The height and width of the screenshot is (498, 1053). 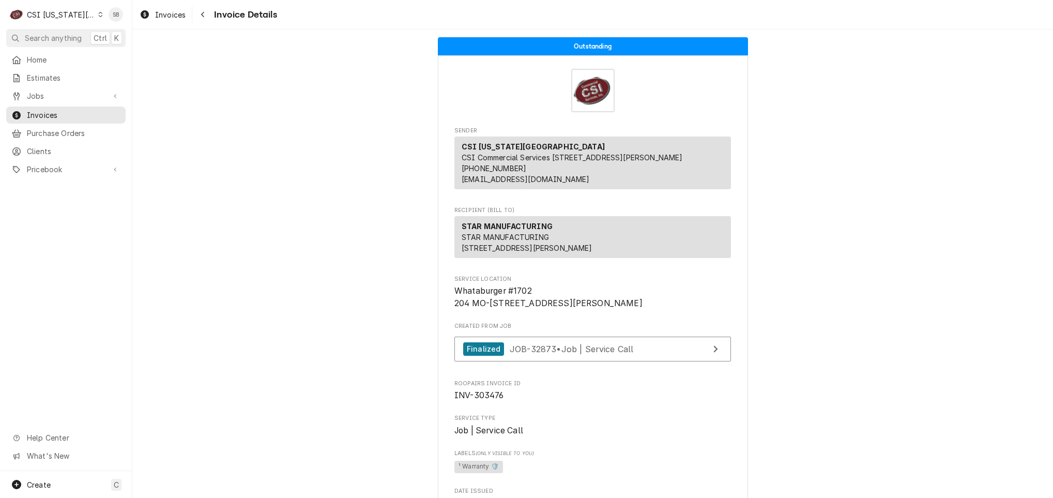 I want to click on div: CSI Kansas City's Avatar, so click(x=17, y=14).